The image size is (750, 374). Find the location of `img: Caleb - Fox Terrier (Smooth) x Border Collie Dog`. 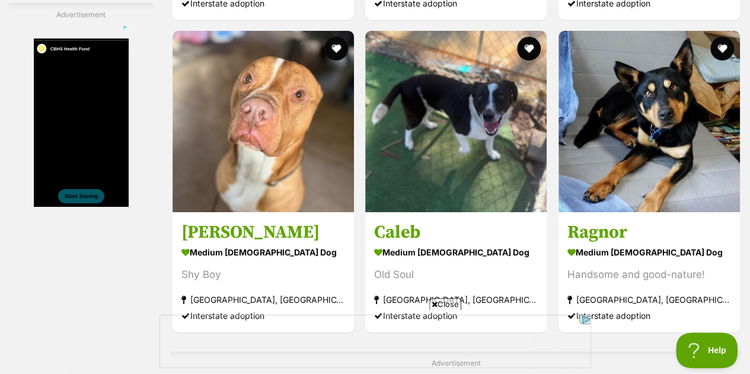

img: Caleb - Fox Terrier (Smooth) x Border Collie Dog is located at coordinates (456, 122).